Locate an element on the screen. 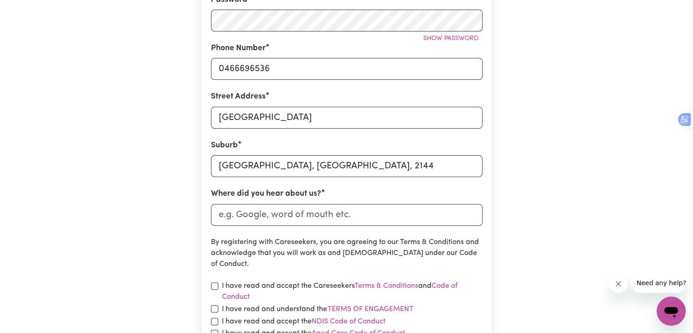  a: NDIS Code of Conduct is located at coordinates (349, 321).